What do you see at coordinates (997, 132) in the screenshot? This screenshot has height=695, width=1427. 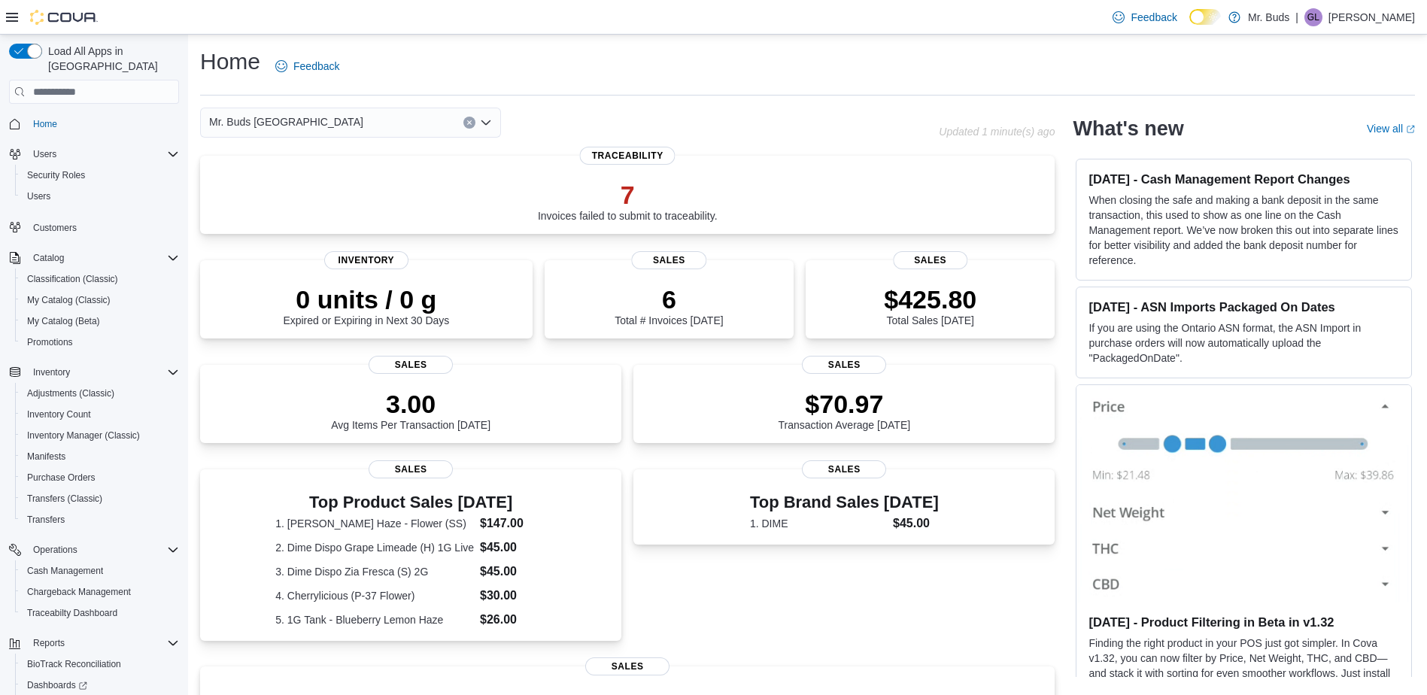 I see `p: Updated 1 minute(s) ago` at bounding box center [997, 132].